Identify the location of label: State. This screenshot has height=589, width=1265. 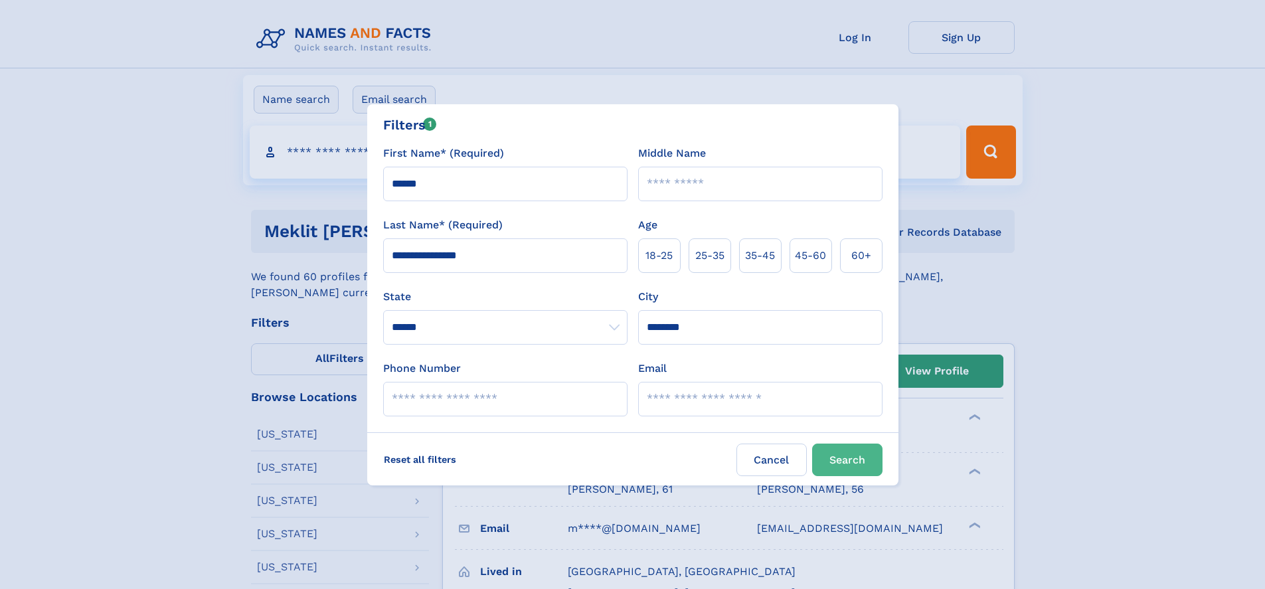
(505, 297).